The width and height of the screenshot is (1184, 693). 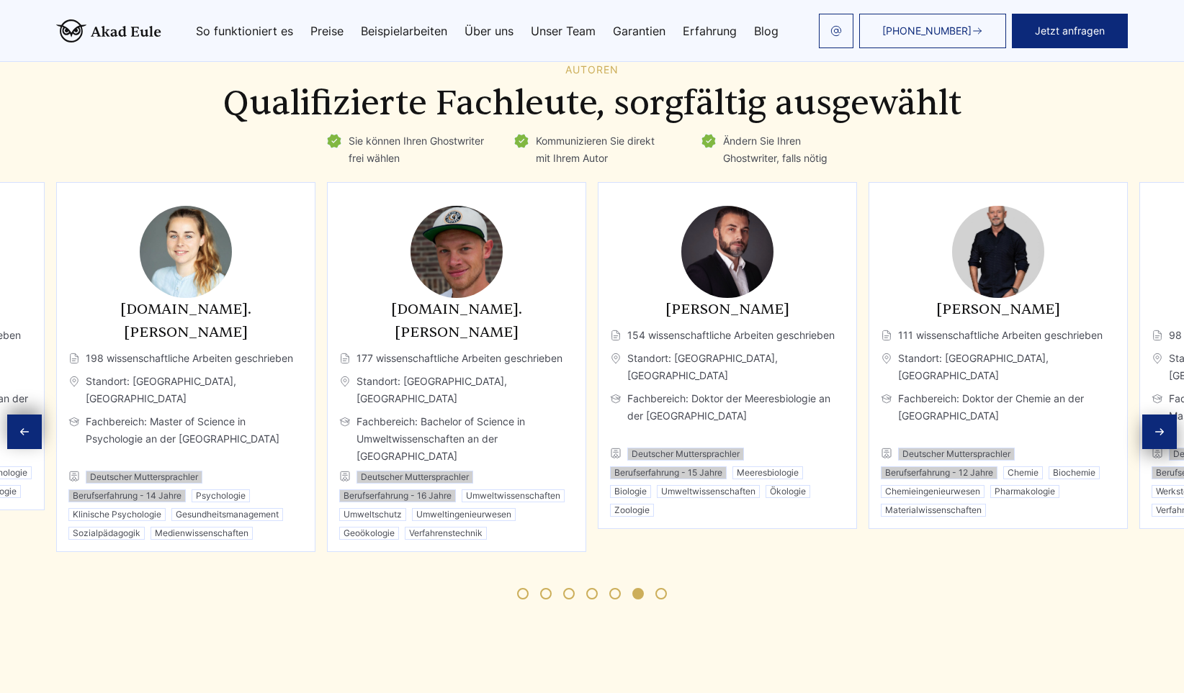 I want to click on li: Chemie, so click(x=1022, y=473).